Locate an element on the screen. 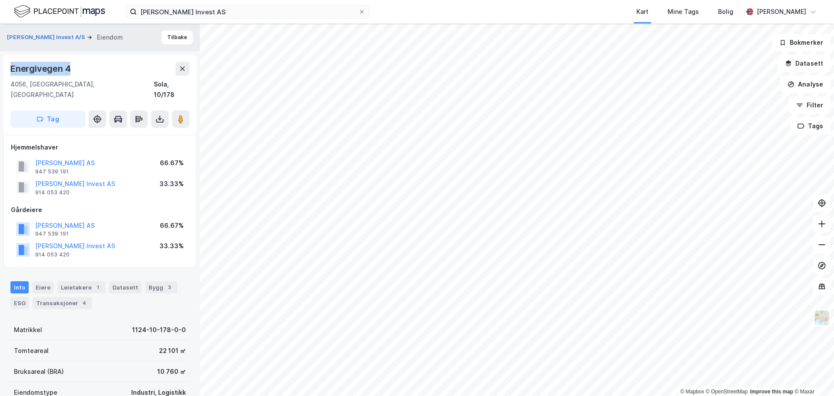 The width and height of the screenshot is (834, 396). div: Eiere is located at coordinates (43, 287).